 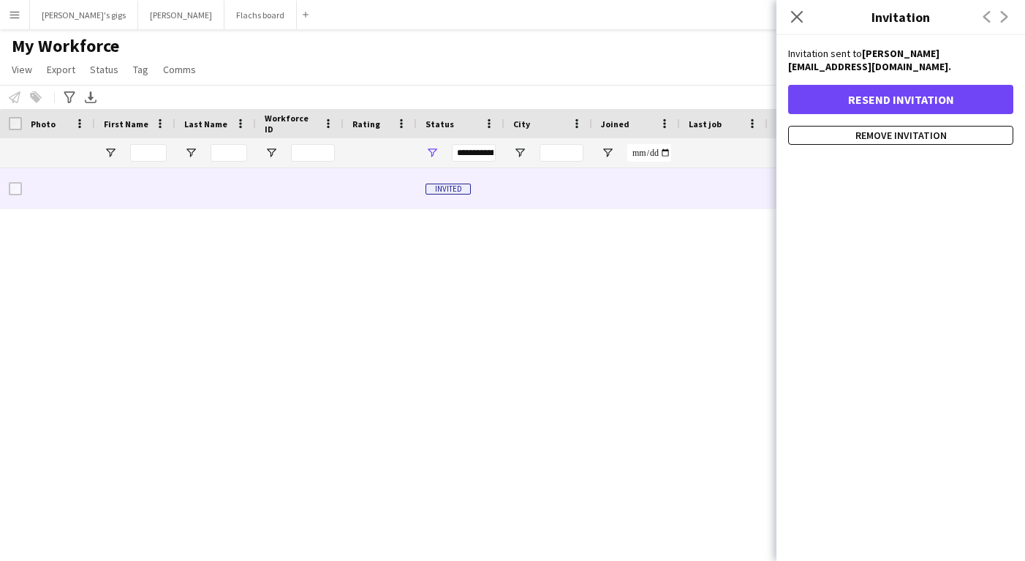 I want to click on span: Tag, so click(x=140, y=69).